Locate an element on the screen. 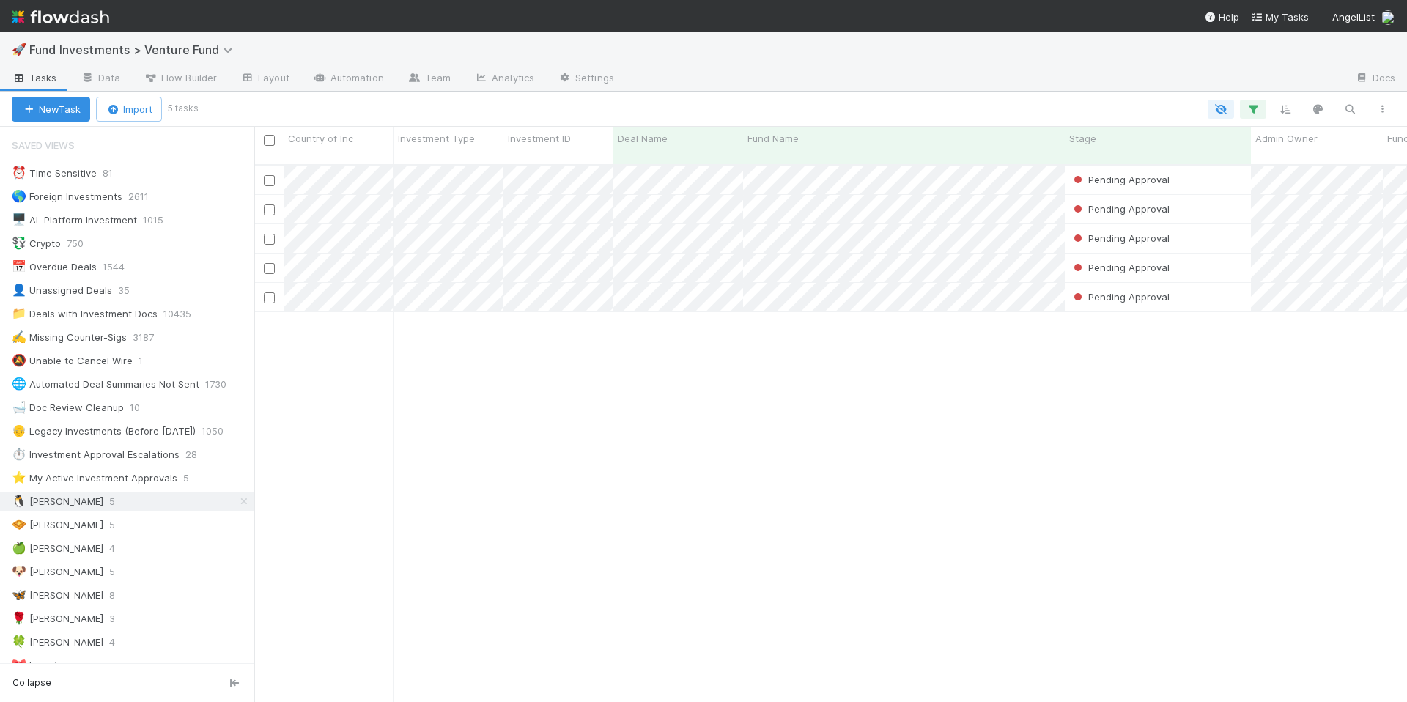 This screenshot has width=1407, height=702. span: Tasks is located at coordinates (34, 78).